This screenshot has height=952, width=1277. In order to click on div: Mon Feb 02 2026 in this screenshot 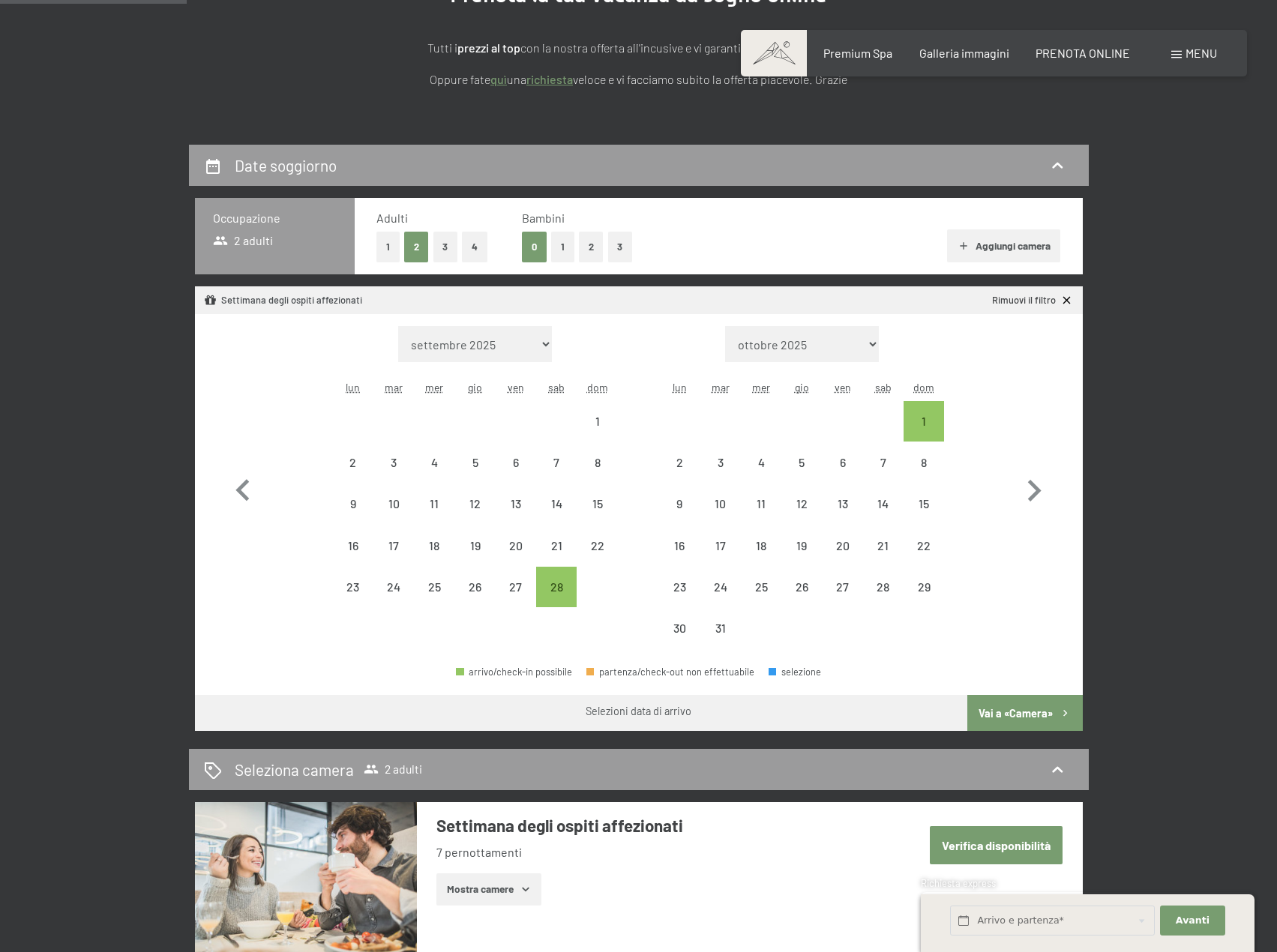, I will do `click(354, 462)`.